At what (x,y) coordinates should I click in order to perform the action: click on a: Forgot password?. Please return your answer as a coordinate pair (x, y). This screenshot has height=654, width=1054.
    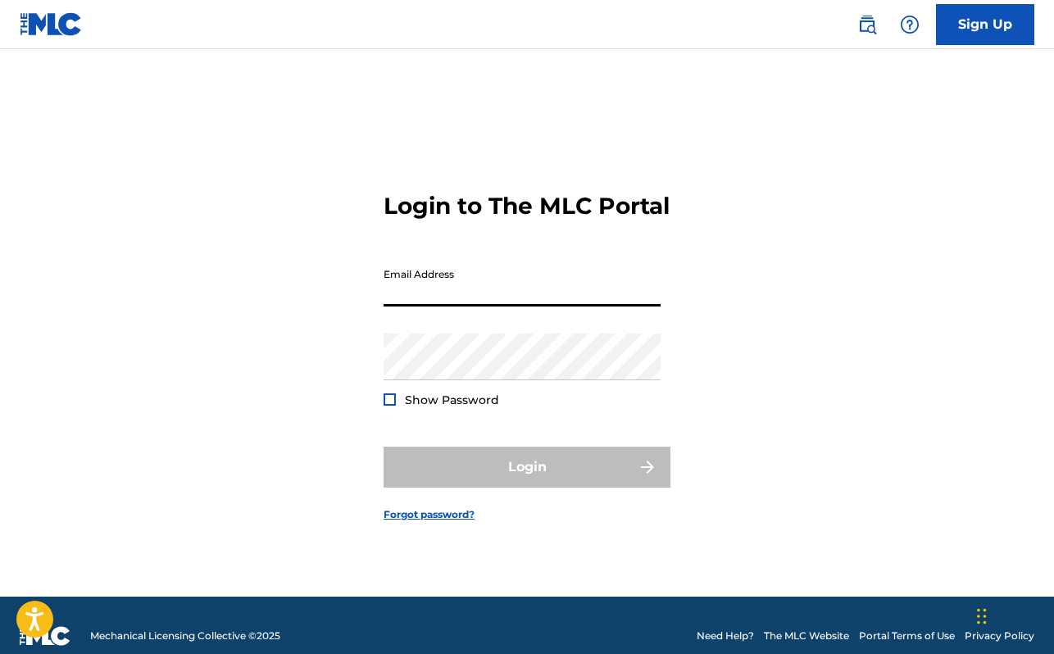
    Looking at the image, I should click on (429, 515).